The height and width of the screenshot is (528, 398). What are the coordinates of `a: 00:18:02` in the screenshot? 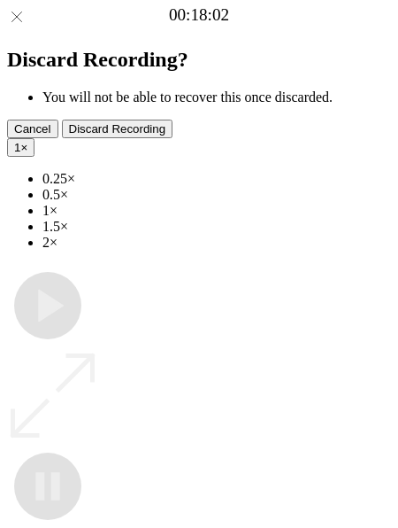 It's located at (199, 15).